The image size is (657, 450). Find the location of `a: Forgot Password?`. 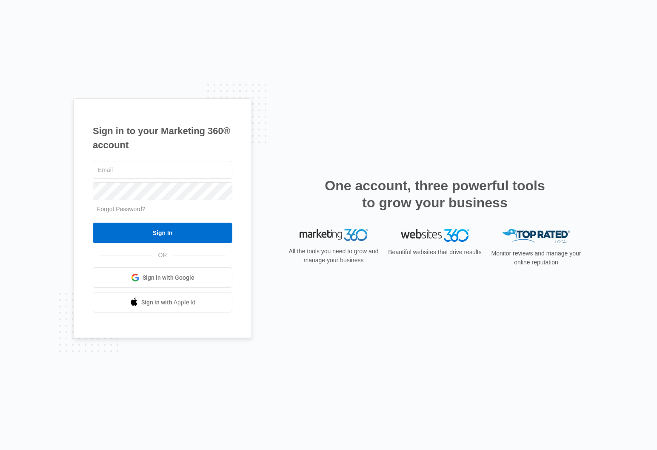

a: Forgot Password? is located at coordinates (121, 209).